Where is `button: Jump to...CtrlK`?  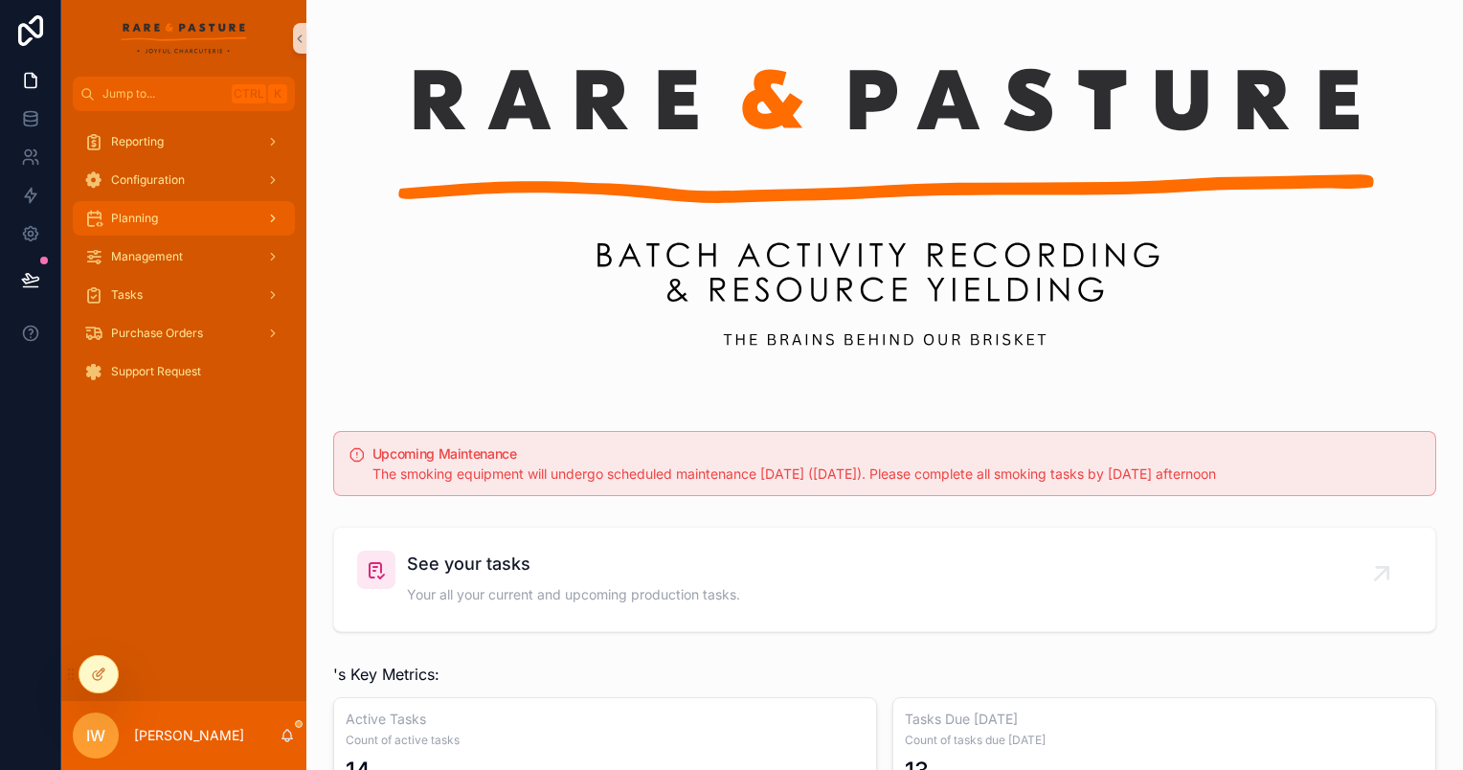
button: Jump to...CtrlK is located at coordinates (184, 94).